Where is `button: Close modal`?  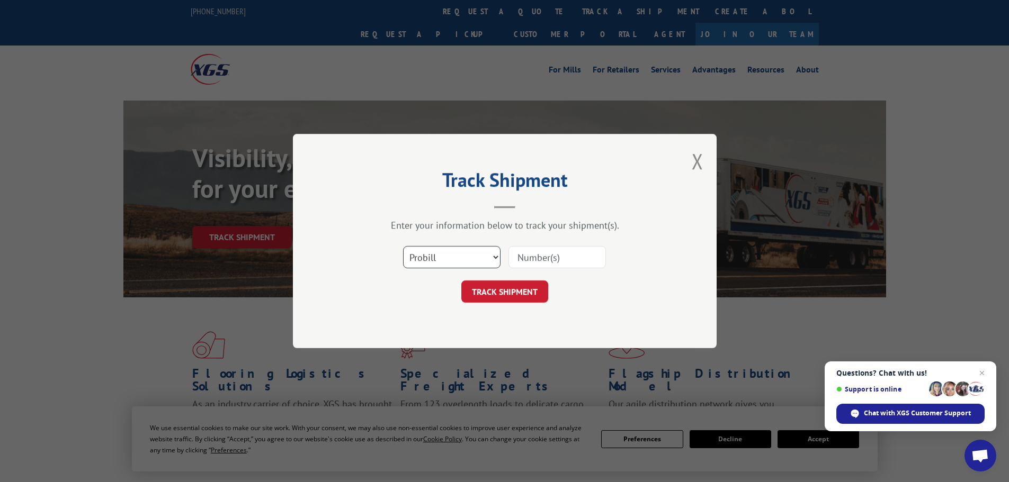 button: Close modal is located at coordinates (697, 161).